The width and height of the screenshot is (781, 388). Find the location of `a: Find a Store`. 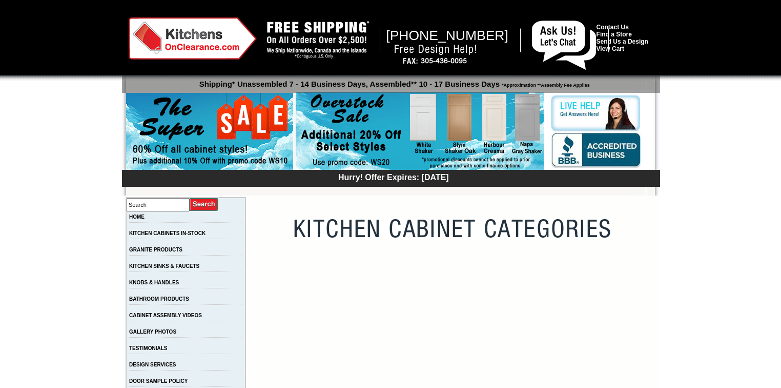

a: Find a Store is located at coordinates (614, 34).